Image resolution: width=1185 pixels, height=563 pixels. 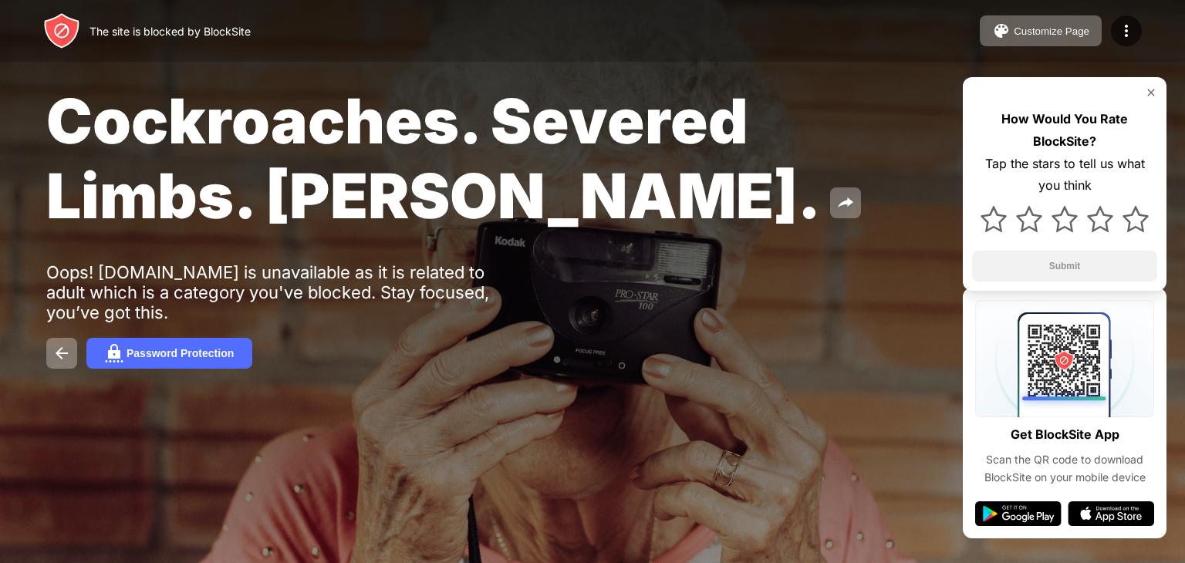 I want to click on img: google-play.svg, so click(x=1019, y=514).